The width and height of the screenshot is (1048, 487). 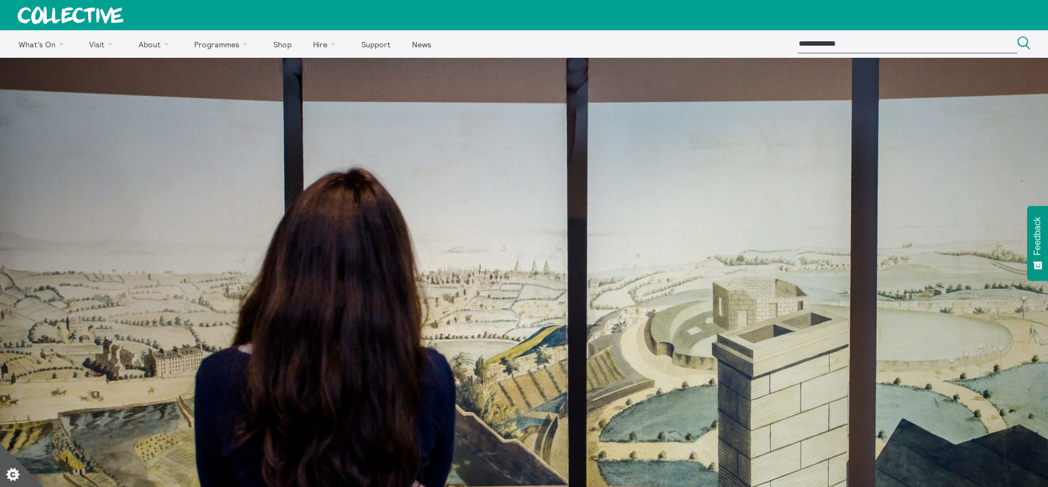 What do you see at coordinates (156, 44) in the screenshot?
I see `a: About` at bounding box center [156, 44].